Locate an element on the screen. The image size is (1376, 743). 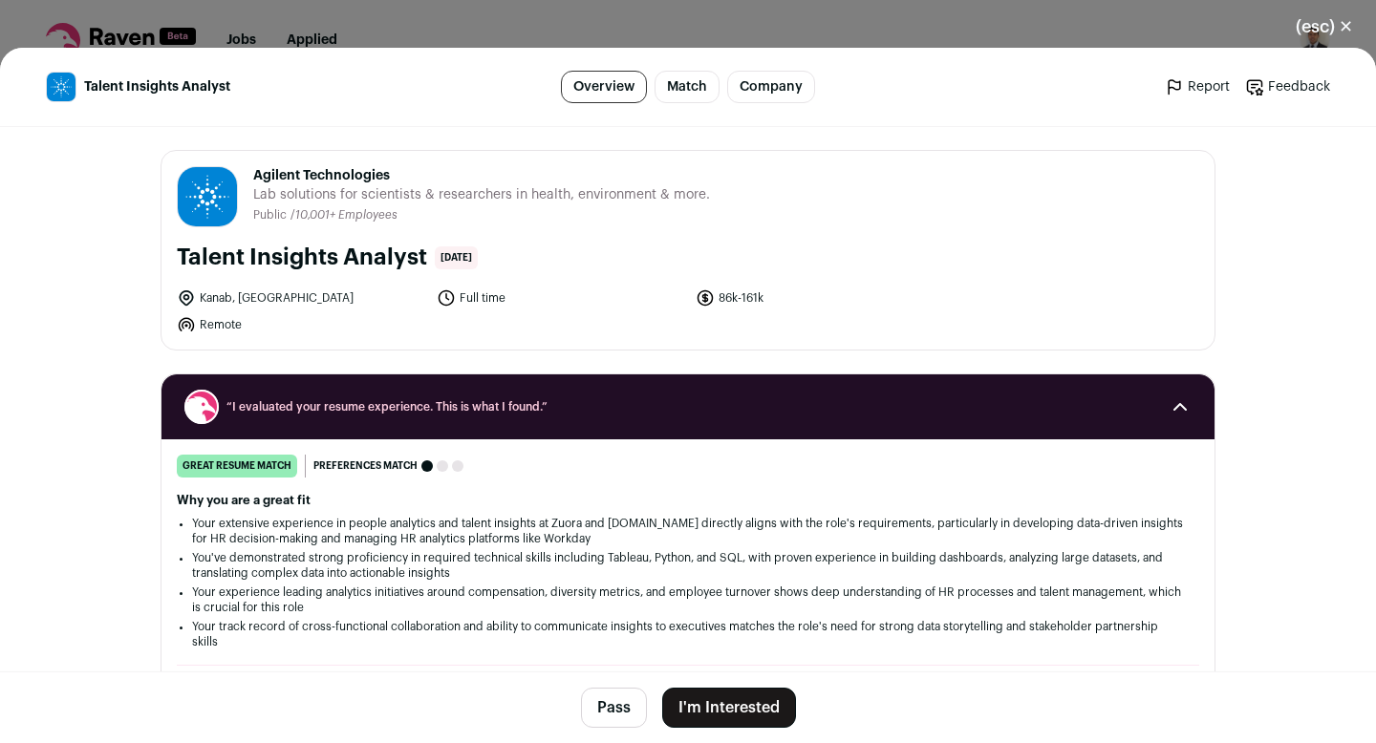
a: Company is located at coordinates (771, 87).